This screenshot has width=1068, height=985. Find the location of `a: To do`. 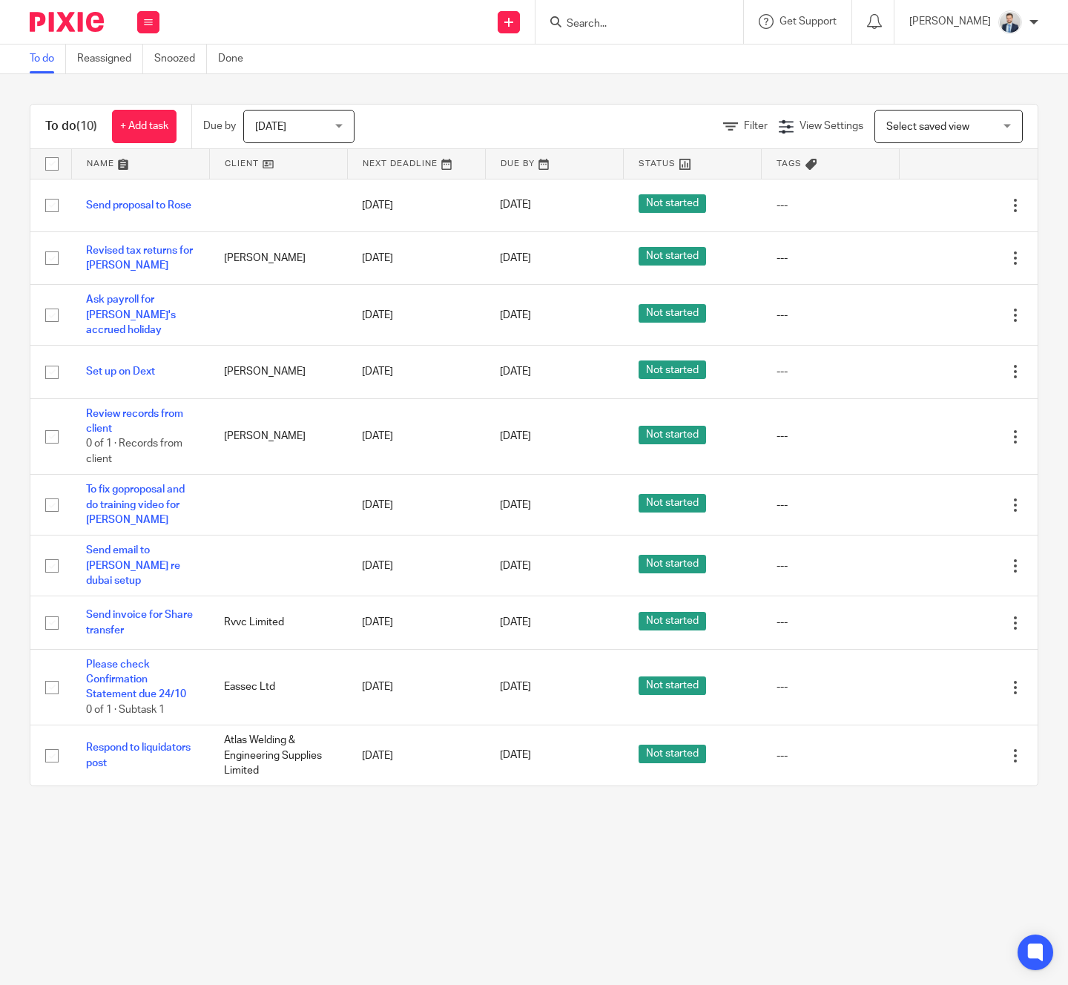

a: To do is located at coordinates (47, 59).